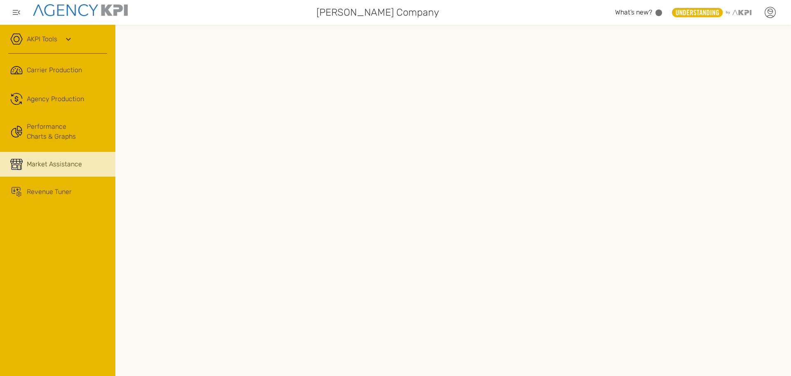  I want to click on span: Carrier Production, so click(54, 70).